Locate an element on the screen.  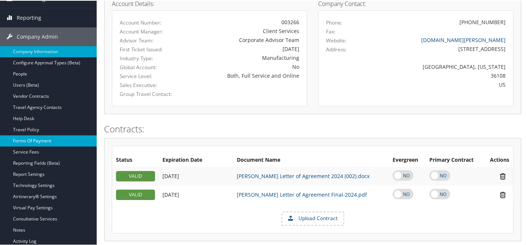
div: Client Services is located at coordinates (241, 30).